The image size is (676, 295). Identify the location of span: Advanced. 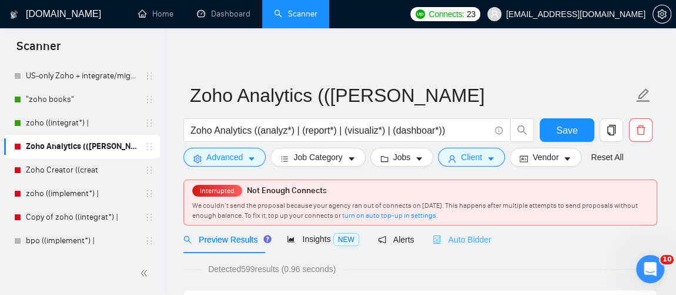
(225, 157).